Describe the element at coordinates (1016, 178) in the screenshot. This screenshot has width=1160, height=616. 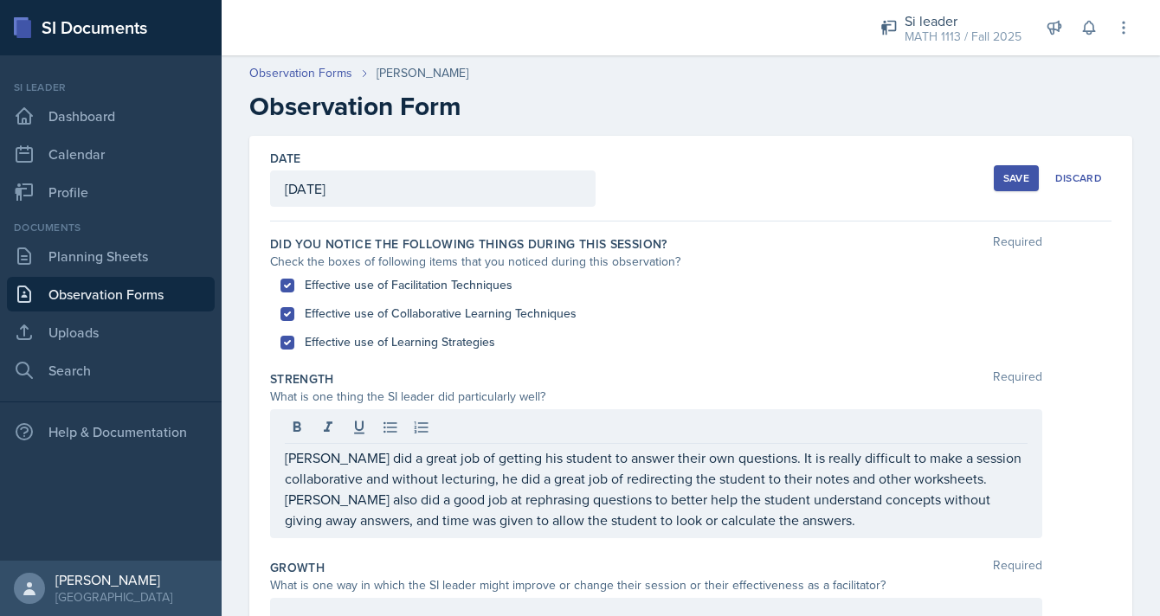
I see `button: Save` at that location.